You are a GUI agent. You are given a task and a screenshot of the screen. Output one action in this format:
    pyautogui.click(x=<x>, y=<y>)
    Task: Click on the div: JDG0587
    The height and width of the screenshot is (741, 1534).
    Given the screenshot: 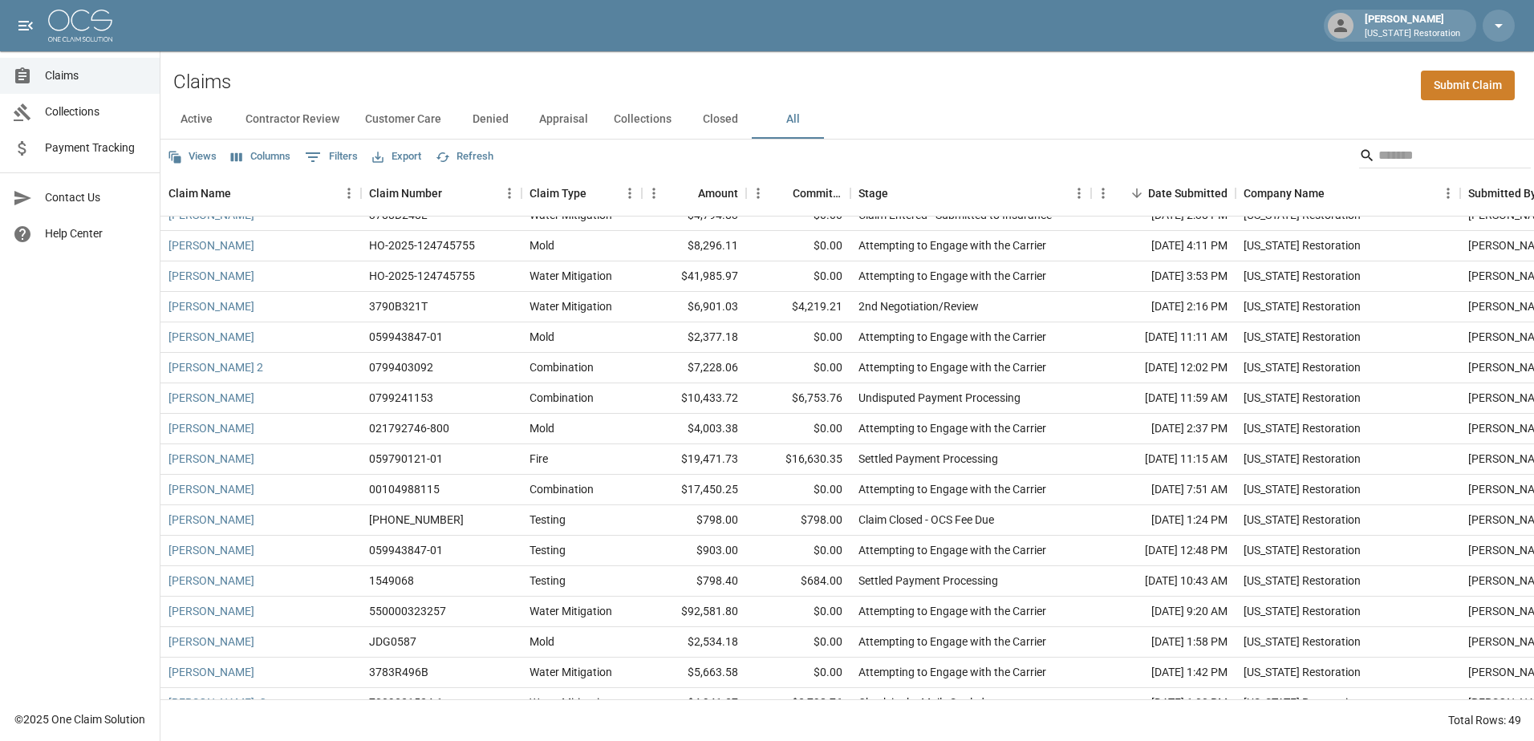 What is the action you would take?
    pyautogui.click(x=392, y=642)
    